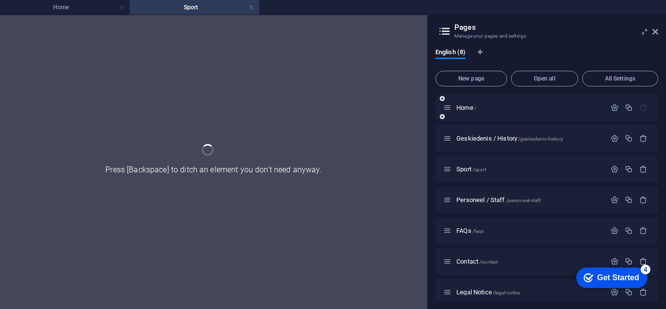 The width and height of the screenshot is (666, 309). Describe the element at coordinates (471, 79) in the screenshot. I see `span: New page` at that location.